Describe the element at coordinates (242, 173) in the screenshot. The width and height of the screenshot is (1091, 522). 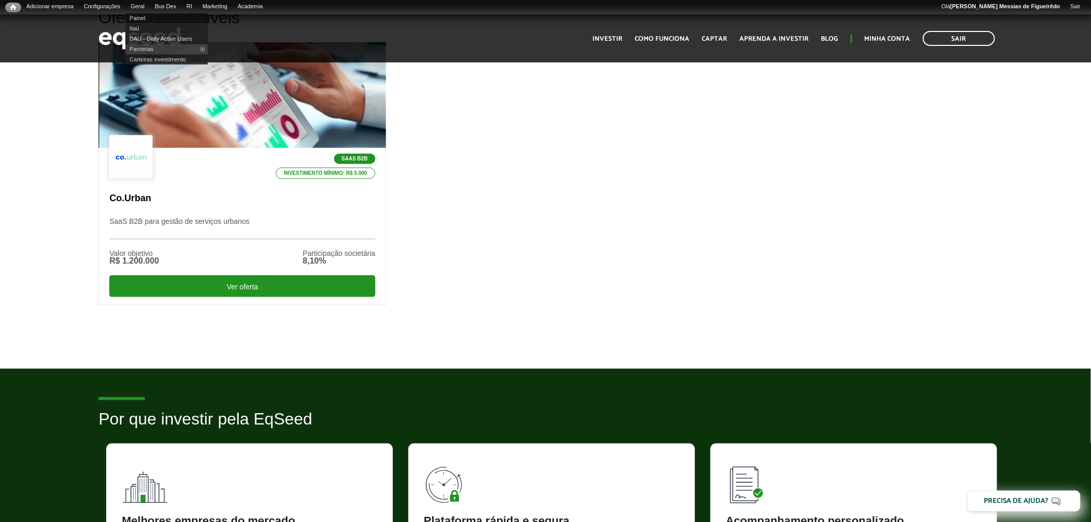
I see `a: SaaS B2B Investimento mínimo: R$ 5.000 Co.Urban SaaS B2B para gestão de serviços urbanos Valor ob...` at that location.